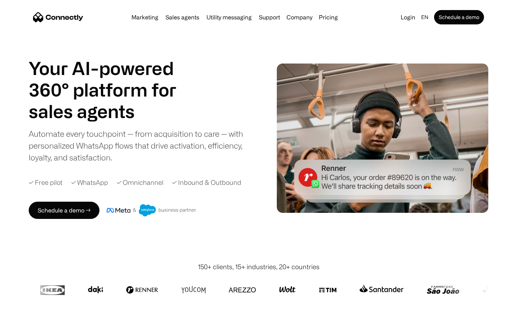 This screenshot has width=517, height=323. Describe the element at coordinates (207, 182) in the screenshot. I see `div: ✓ Inbound & Outbound` at that location.